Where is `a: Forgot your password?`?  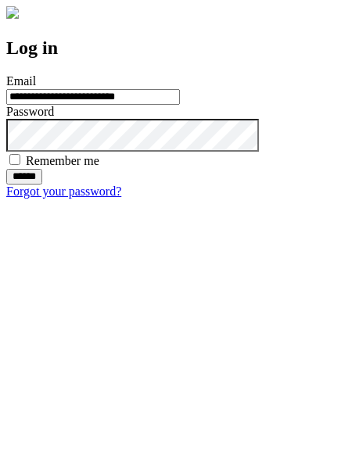
a: Forgot your password? is located at coordinates (63, 191).